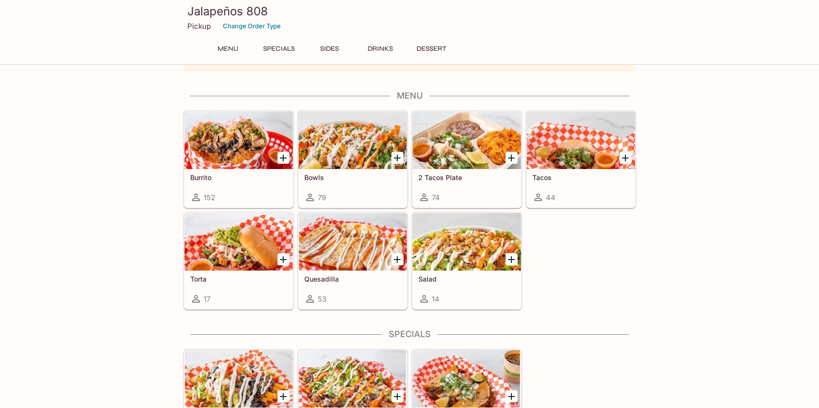  I want to click on button: Add Bowls, so click(397, 158).